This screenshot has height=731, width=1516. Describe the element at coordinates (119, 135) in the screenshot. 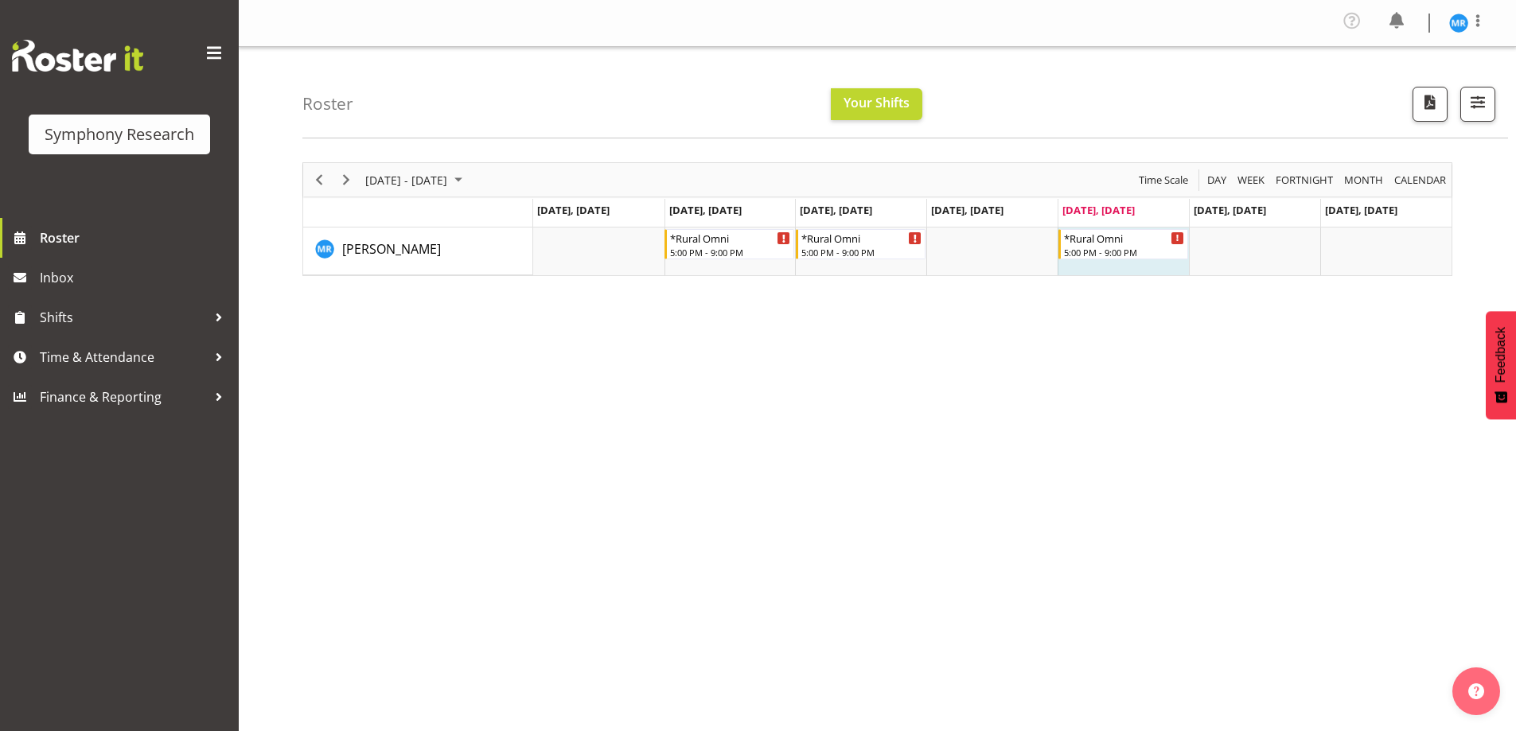

I see `div: Symphony Research` at that location.